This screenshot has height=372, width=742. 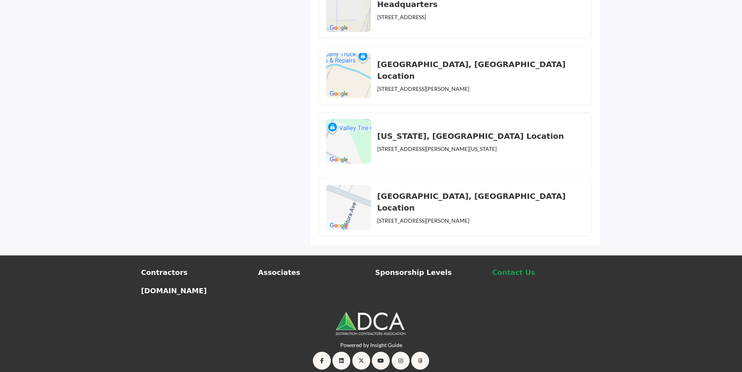 What do you see at coordinates (420, 361) in the screenshot?
I see `a: Threads Link` at bounding box center [420, 361].